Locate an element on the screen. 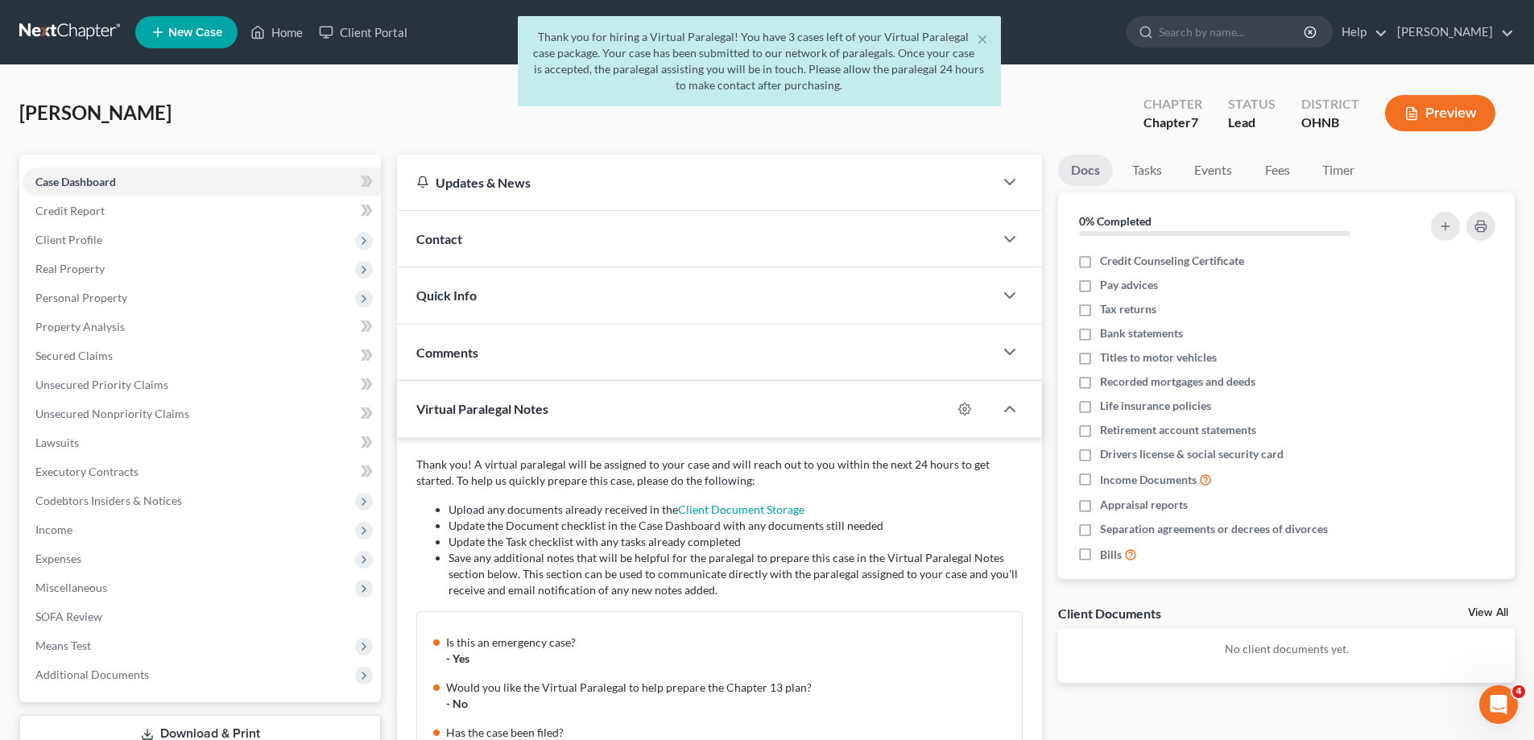 This screenshot has height=740, width=1534. span: Real Property is located at coordinates (70, 268).